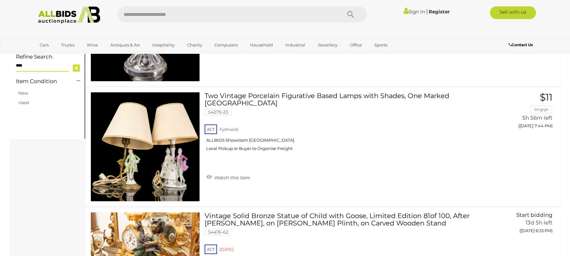 This screenshot has height=256, width=570. I want to click on a: Household, so click(262, 45).